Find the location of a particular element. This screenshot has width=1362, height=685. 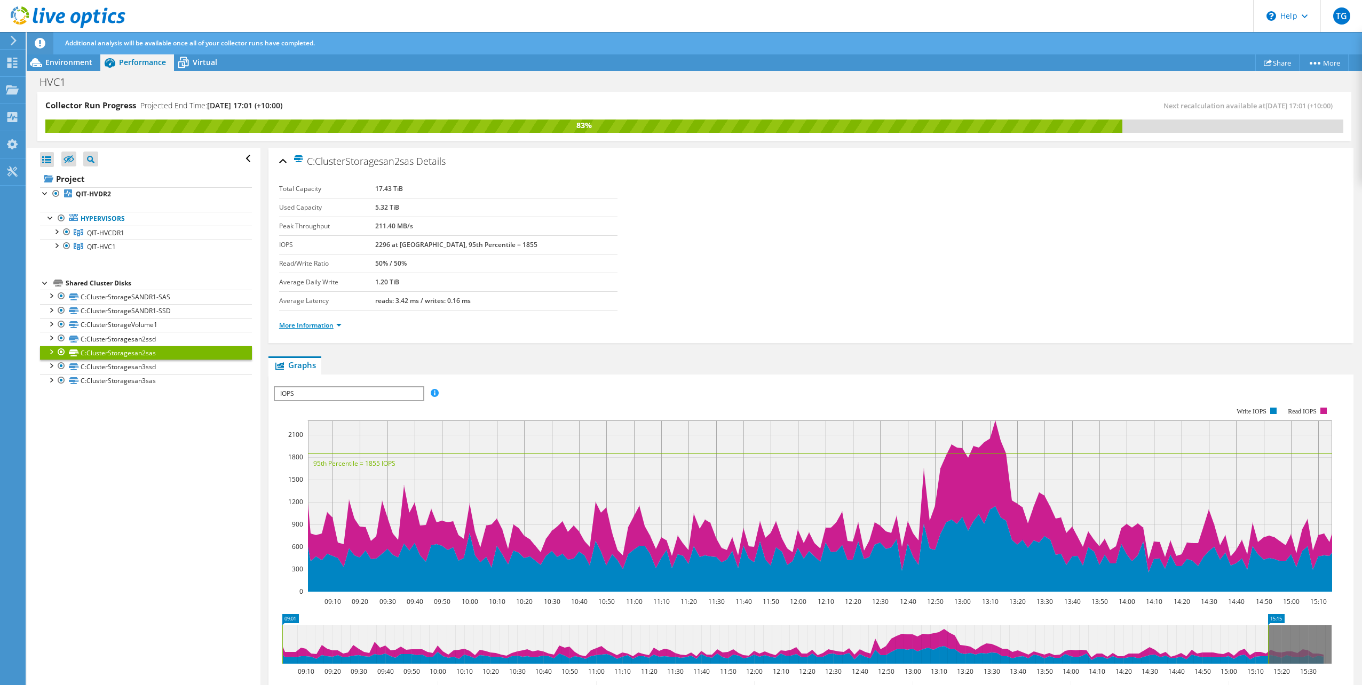

b: 1.20 TiB is located at coordinates (387, 282).